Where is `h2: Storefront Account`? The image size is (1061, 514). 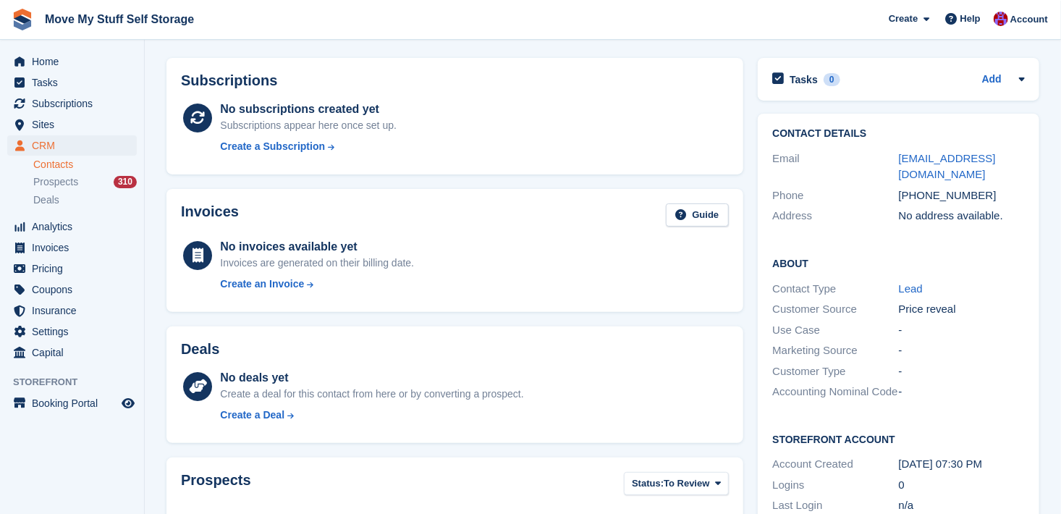 h2: Storefront Account is located at coordinates (898, 438).